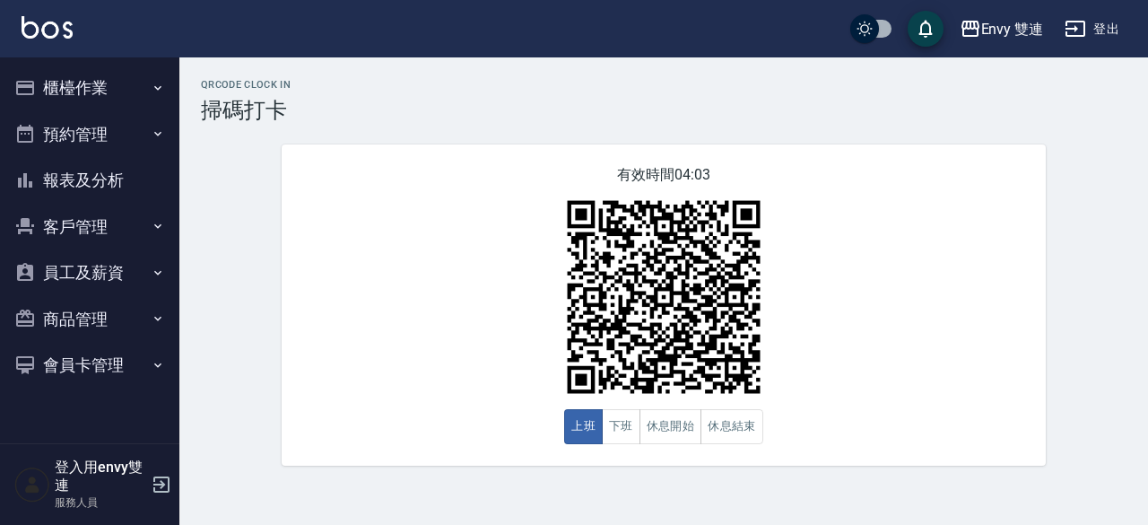 Image resolution: width=1148 pixels, height=525 pixels. I want to click on button: save, so click(926, 29).